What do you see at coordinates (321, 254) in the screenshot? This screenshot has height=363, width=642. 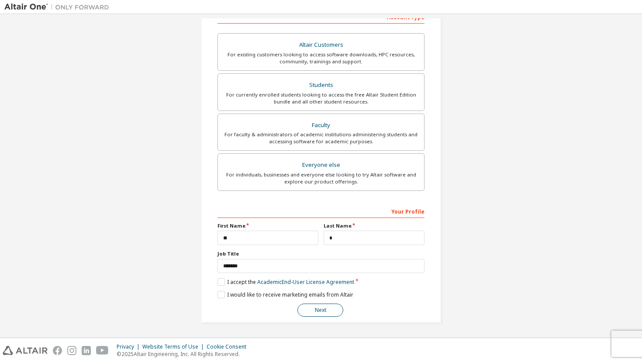 I see `label: Job Title` at bounding box center [321, 254].